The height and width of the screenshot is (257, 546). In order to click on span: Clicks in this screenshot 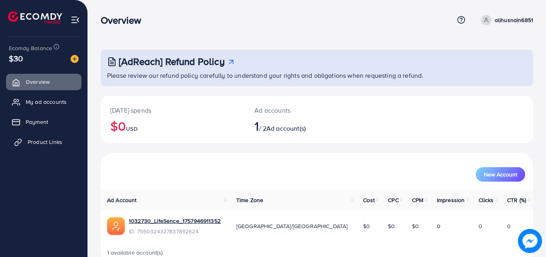, I will do `click(486, 200)`.